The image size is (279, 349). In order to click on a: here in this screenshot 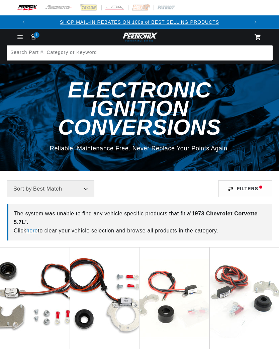, I will do `click(32, 230)`.